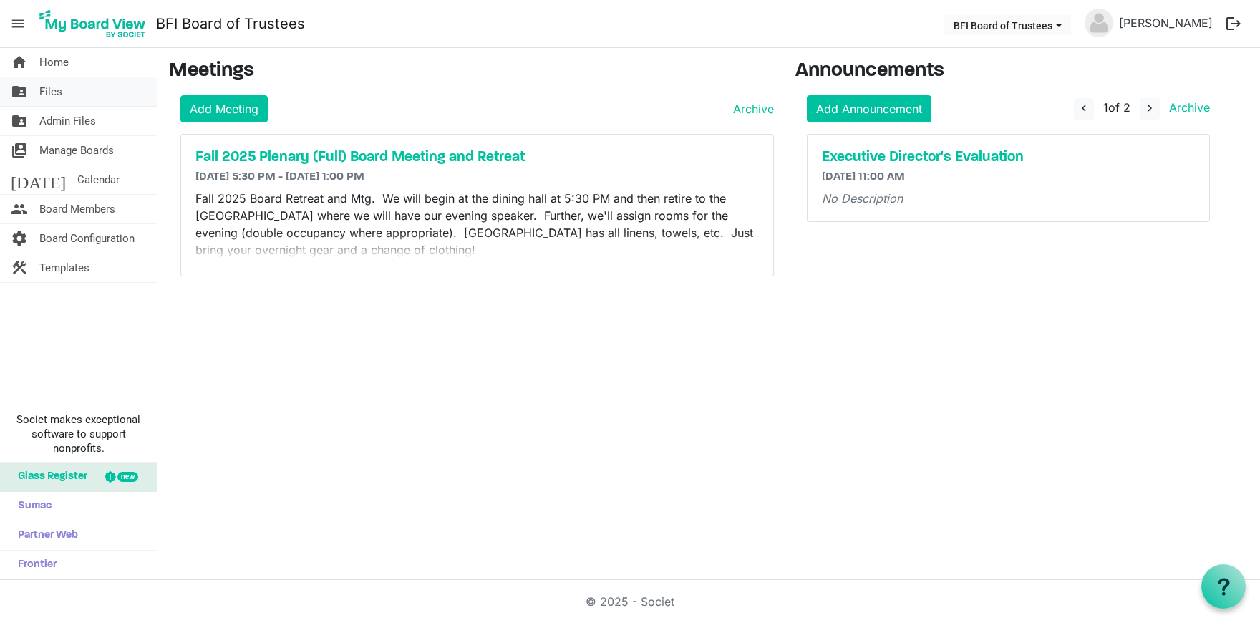 This screenshot has width=1260, height=623. Describe the element at coordinates (19, 62) in the screenshot. I see `span: home` at that location.